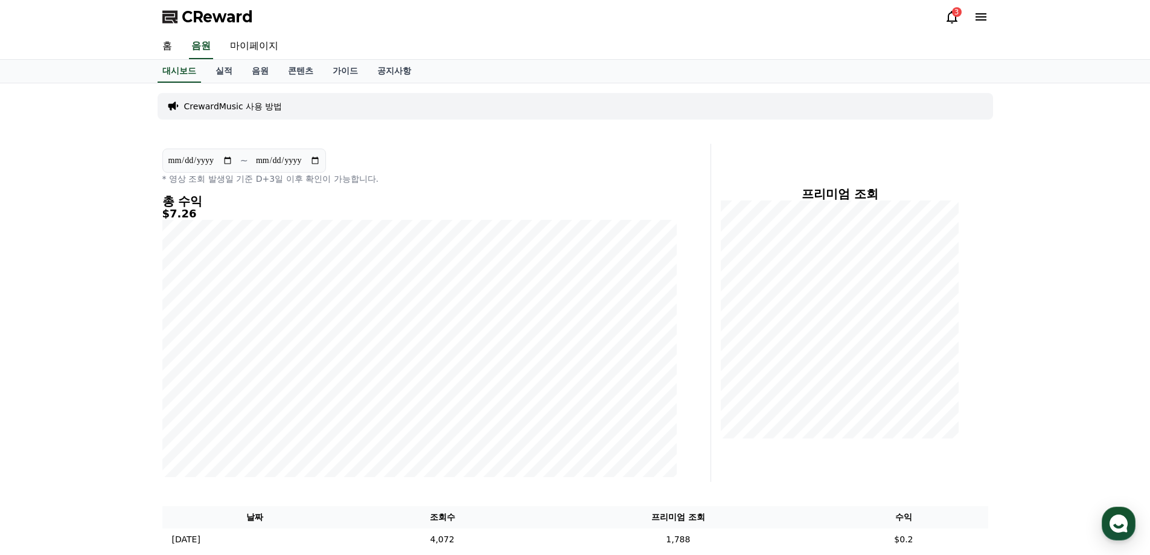 The image size is (1150, 555). Describe the element at coordinates (419, 214) in the screenshot. I see `h5: $7.26` at that location.